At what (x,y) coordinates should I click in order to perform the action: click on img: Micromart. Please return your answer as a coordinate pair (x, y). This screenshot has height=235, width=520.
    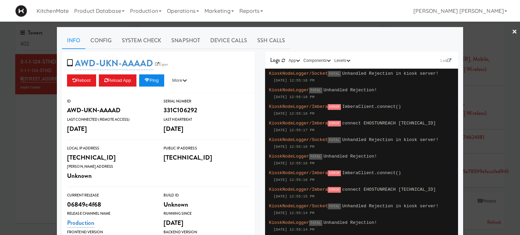
    Looking at the image, I should click on (21, 11).